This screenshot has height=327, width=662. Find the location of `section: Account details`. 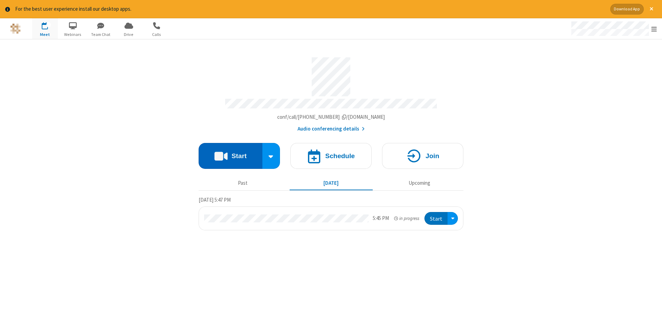

section: Account details is located at coordinates (331, 92).